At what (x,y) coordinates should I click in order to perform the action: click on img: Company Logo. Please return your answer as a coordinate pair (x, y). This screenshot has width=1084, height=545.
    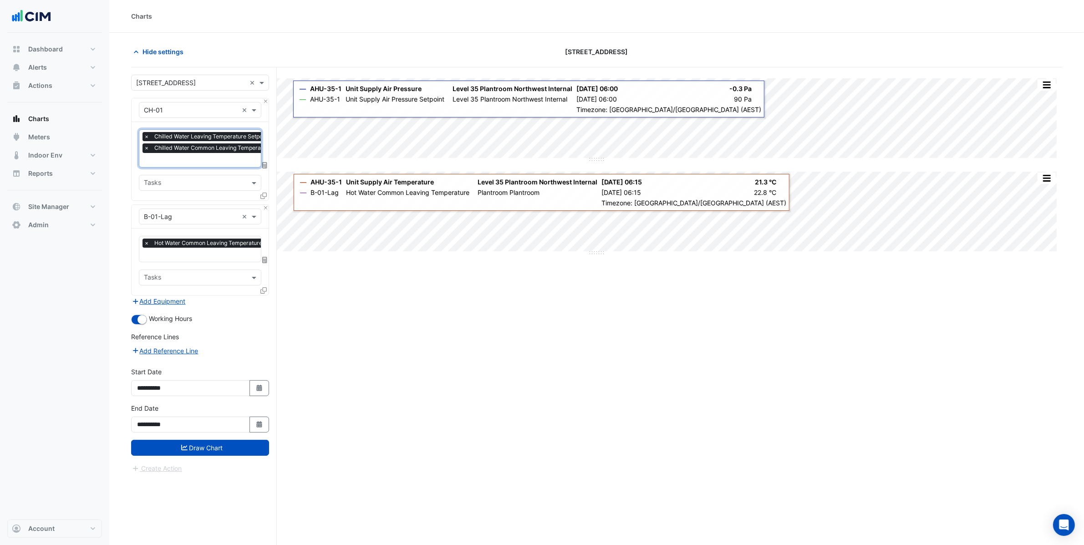
    Looking at the image, I should click on (31, 16).